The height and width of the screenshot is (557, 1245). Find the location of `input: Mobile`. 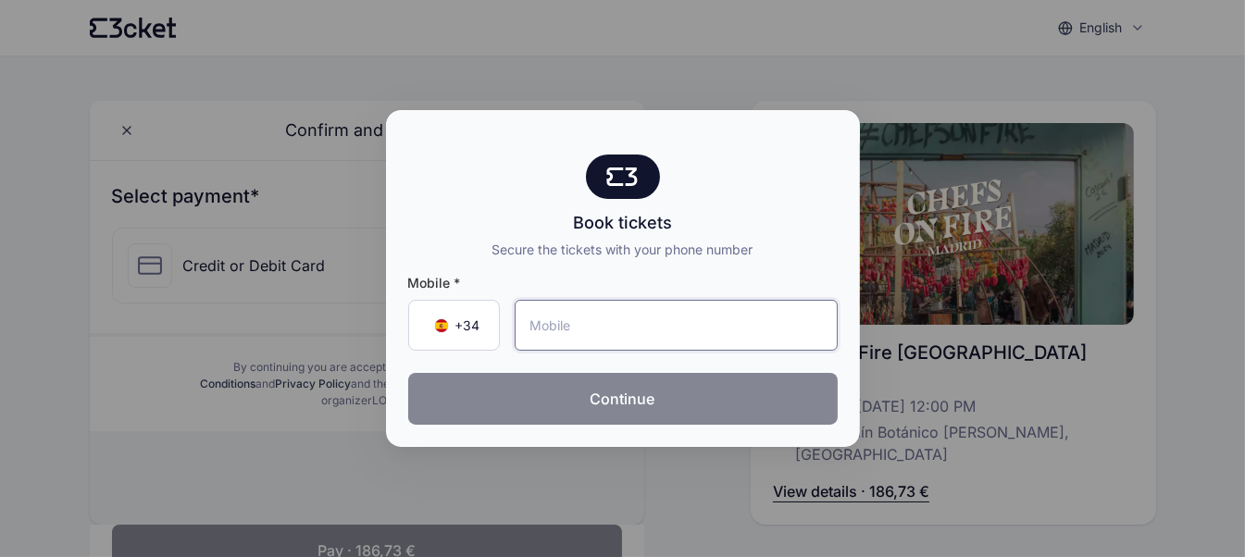

input: Mobile is located at coordinates (676, 325).